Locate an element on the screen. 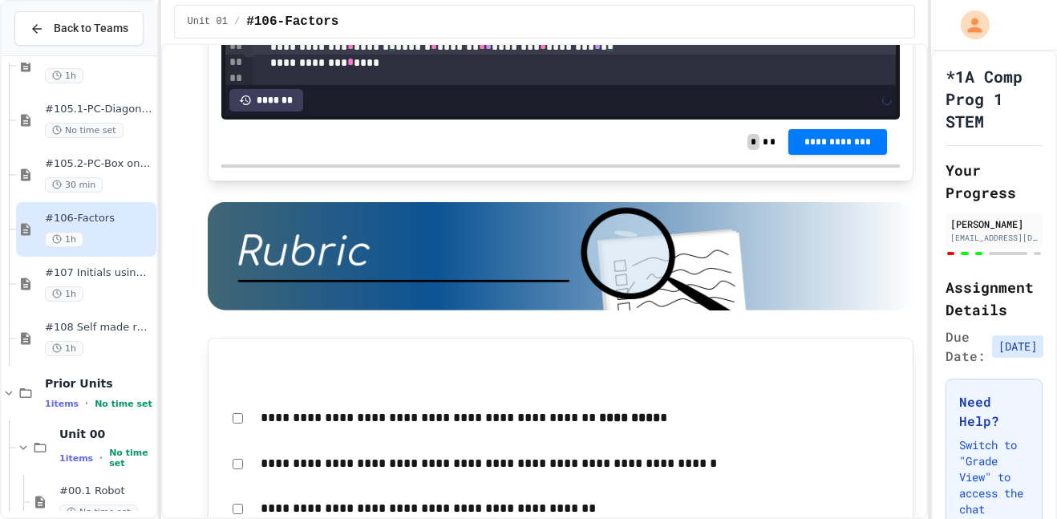 This screenshot has width=1057, height=519. h3: Need Help? is located at coordinates (994, 412).